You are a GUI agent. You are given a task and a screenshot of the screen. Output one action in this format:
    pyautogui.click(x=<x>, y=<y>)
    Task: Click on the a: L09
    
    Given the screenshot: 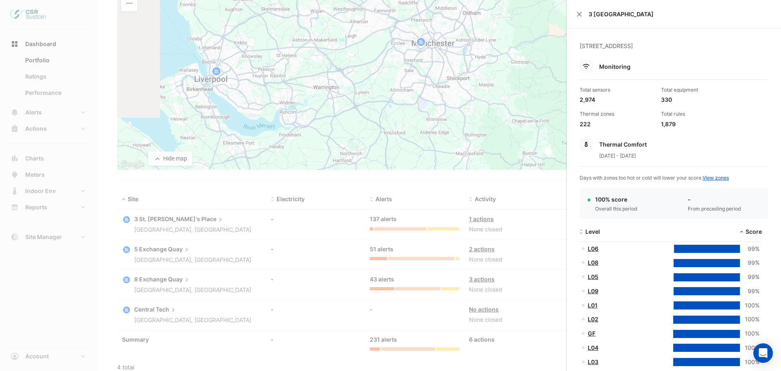 What is the action you would take?
    pyautogui.click(x=593, y=290)
    